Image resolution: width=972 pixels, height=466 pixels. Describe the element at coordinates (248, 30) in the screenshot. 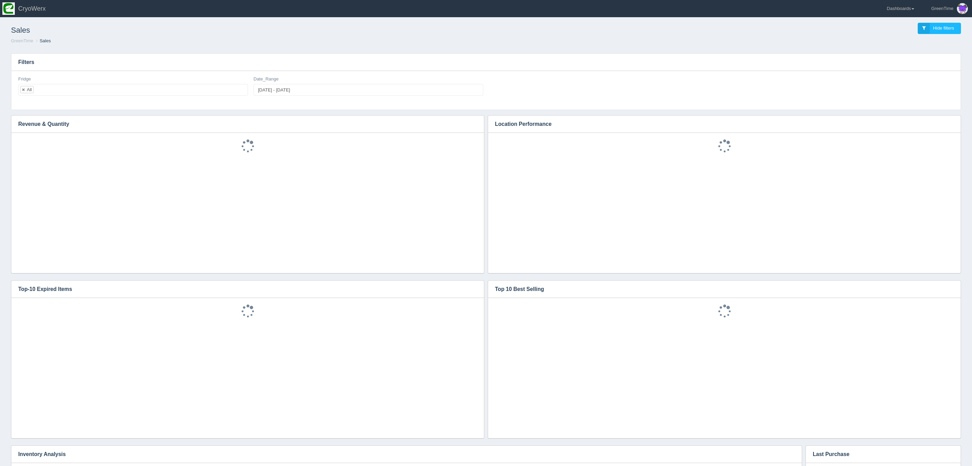

I see `h1: Sales` at that location.